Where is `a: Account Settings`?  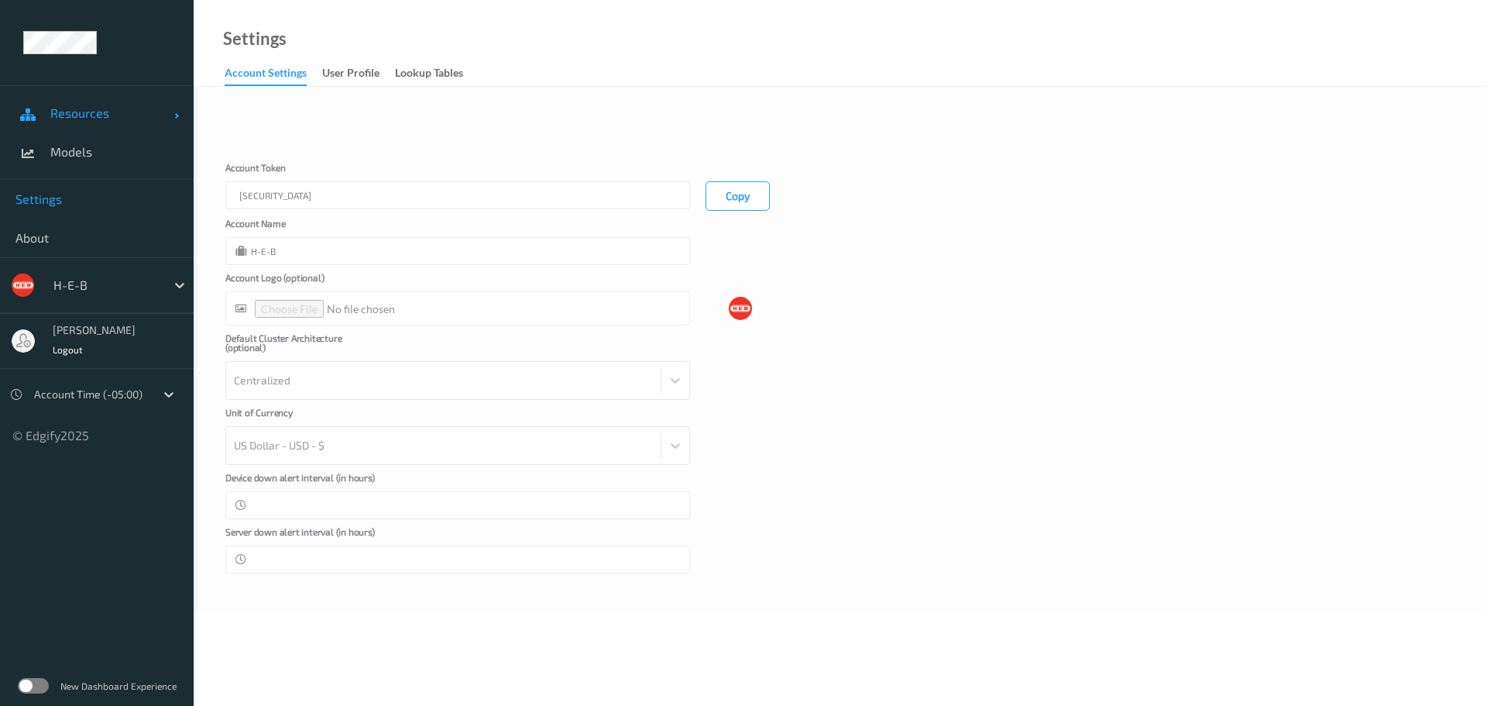 a: Account Settings is located at coordinates (273, 74).